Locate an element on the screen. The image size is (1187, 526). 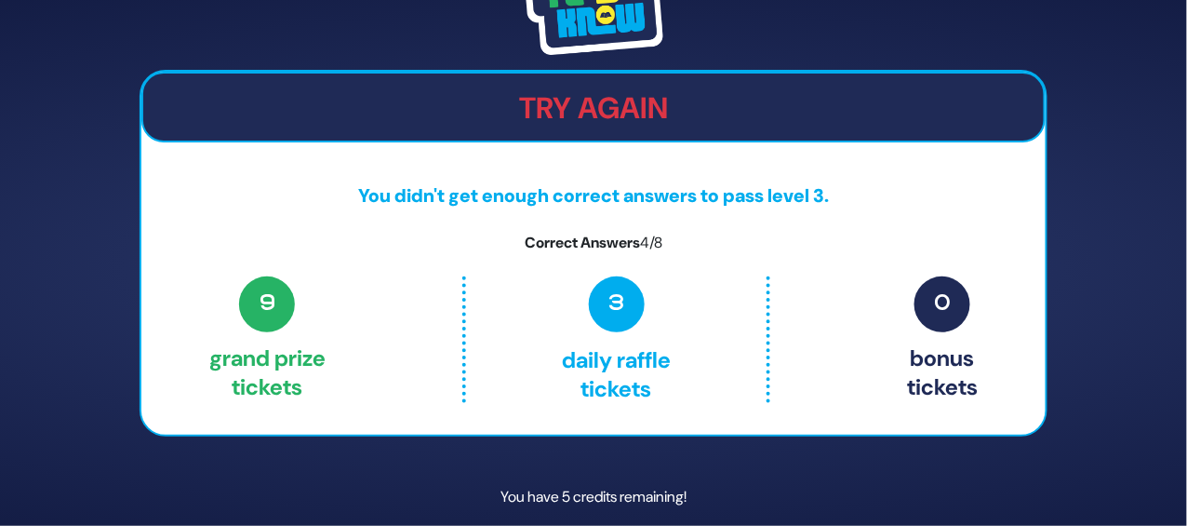
p: Daily Raffle tickets is located at coordinates (616, 340).